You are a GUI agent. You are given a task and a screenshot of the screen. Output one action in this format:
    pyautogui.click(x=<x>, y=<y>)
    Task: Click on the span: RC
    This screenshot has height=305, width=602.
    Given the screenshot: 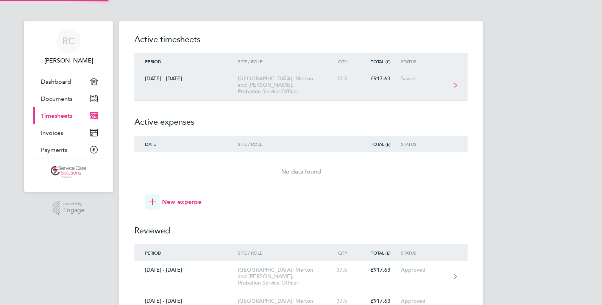 What is the action you would take?
    pyautogui.click(x=69, y=41)
    